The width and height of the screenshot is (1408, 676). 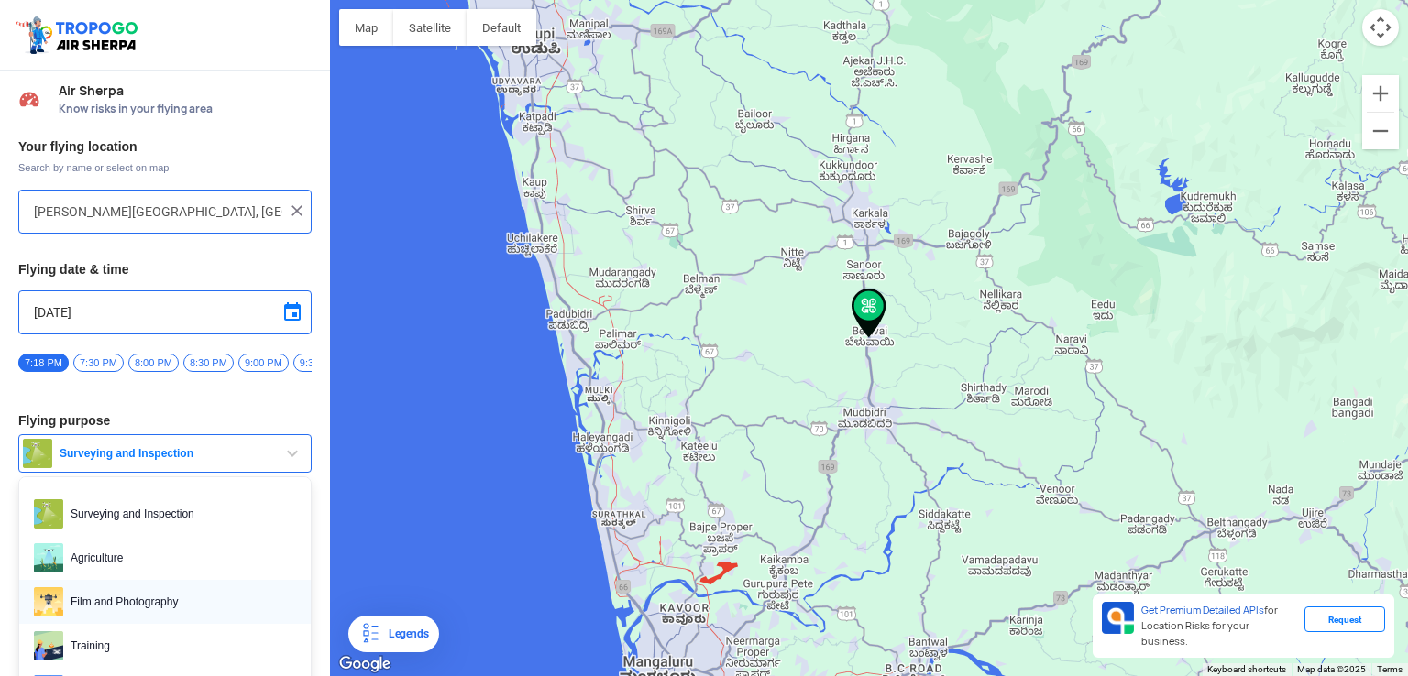 I want to click on h3: Flying date & time, so click(x=165, y=269).